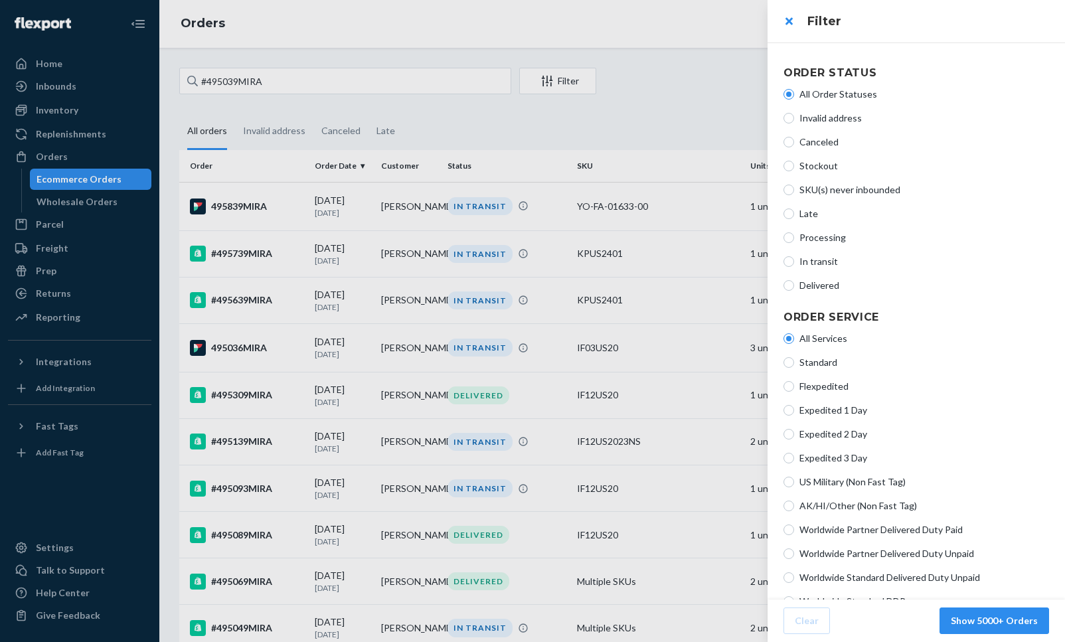  What do you see at coordinates (924, 506) in the screenshot?
I see `span: AK/HI/Other (Non Fast Tag)` at bounding box center [924, 506].